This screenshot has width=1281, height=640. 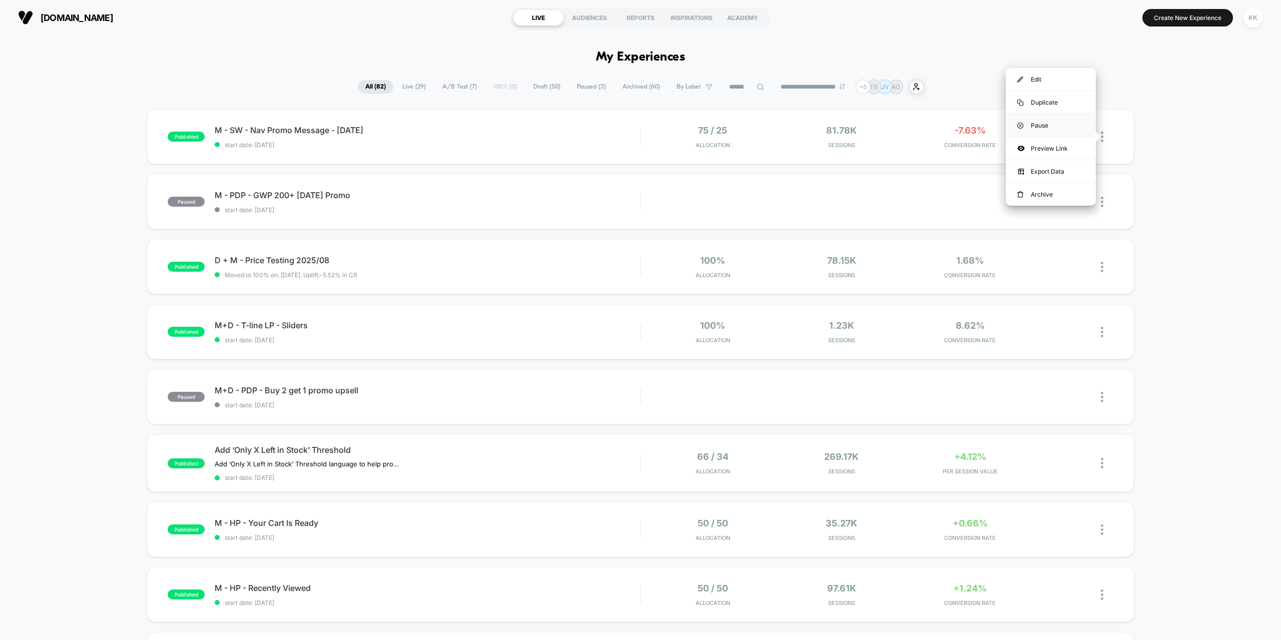 What do you see at coordinates (641, 87) in the screenshot?
I see `span: Archived ( 60 )` at bounding box center [641, 87].